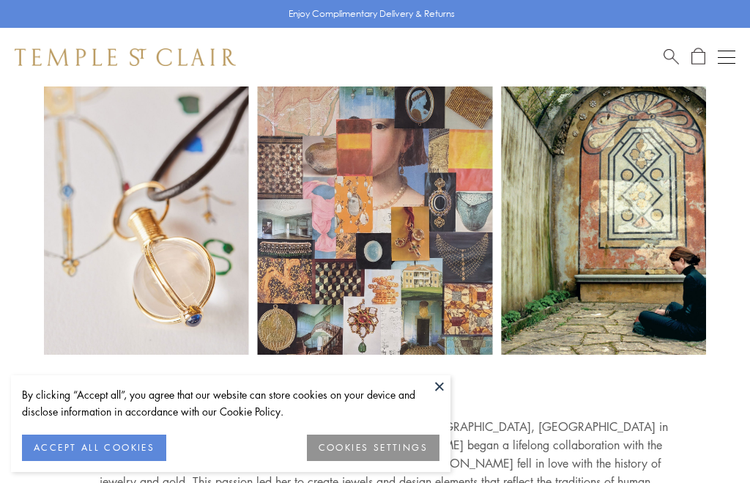 This screenshot has width=750, height=483. I want to click on a: Open Shopping Bag, so click(698, 56).